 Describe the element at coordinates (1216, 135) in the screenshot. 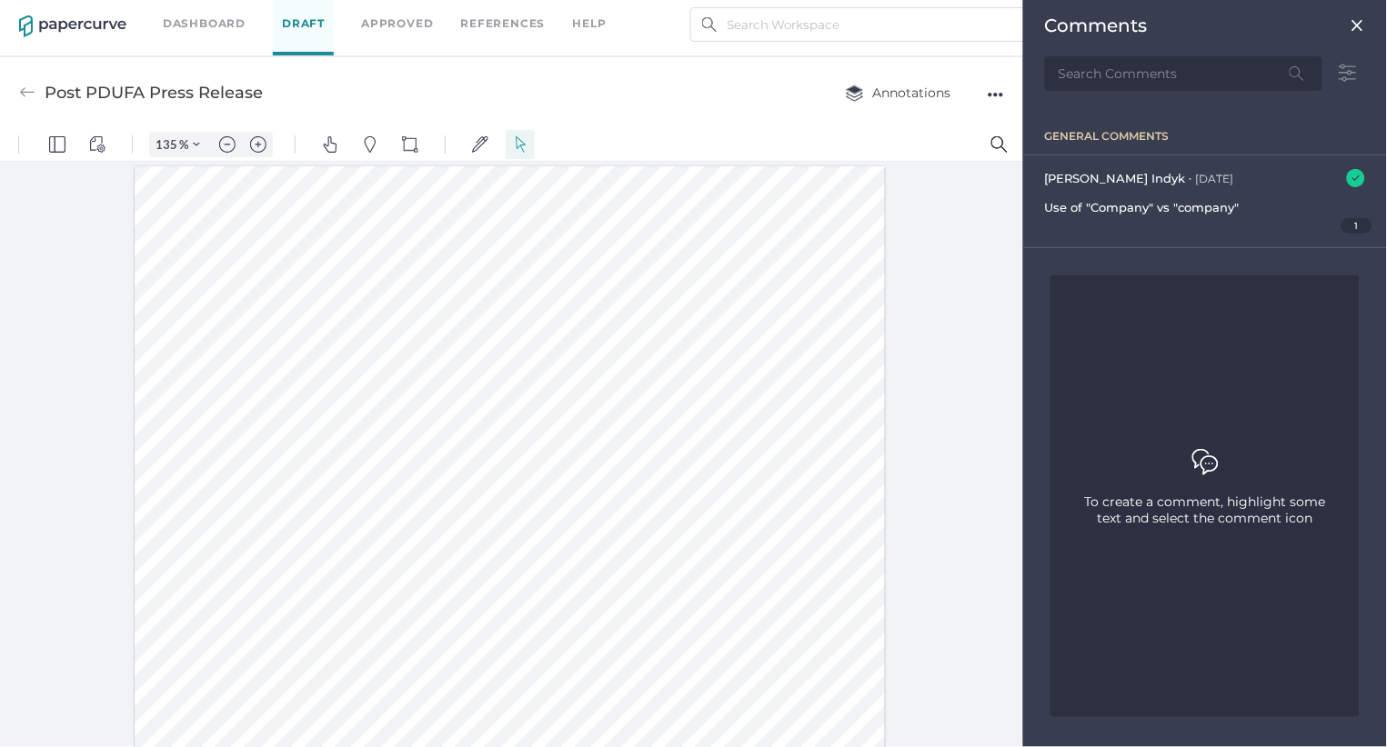

I see `div: general comments` at that location.